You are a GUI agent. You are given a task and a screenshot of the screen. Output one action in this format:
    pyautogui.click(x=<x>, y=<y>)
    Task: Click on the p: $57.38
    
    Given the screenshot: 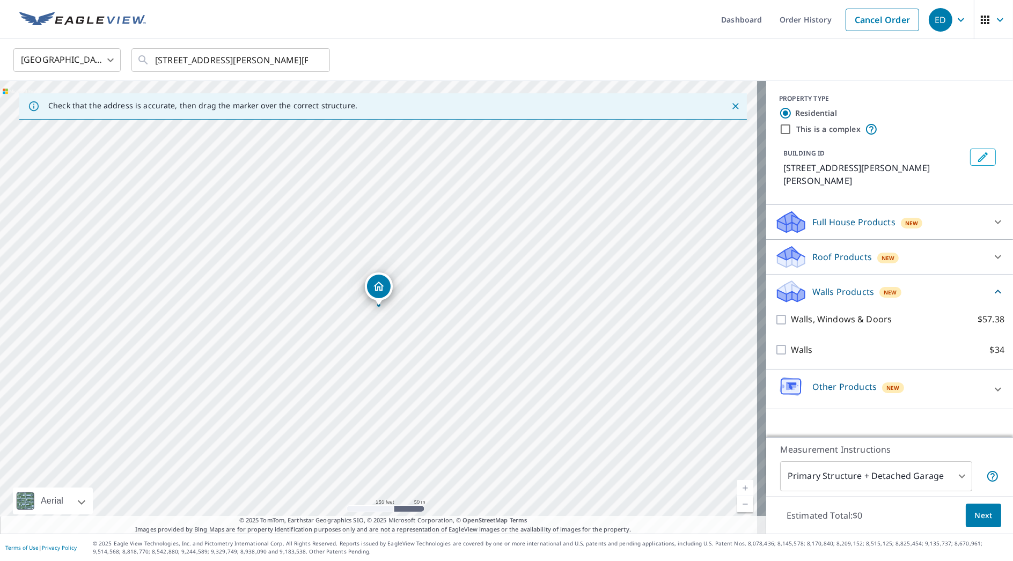 What is the action you would take?
    pyautogui.click(x=991, y=319)
    